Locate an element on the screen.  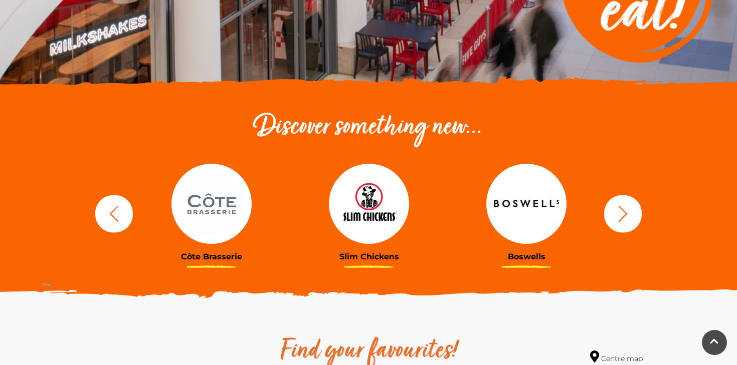
a: Boswells is located at coordinates (526, 213).